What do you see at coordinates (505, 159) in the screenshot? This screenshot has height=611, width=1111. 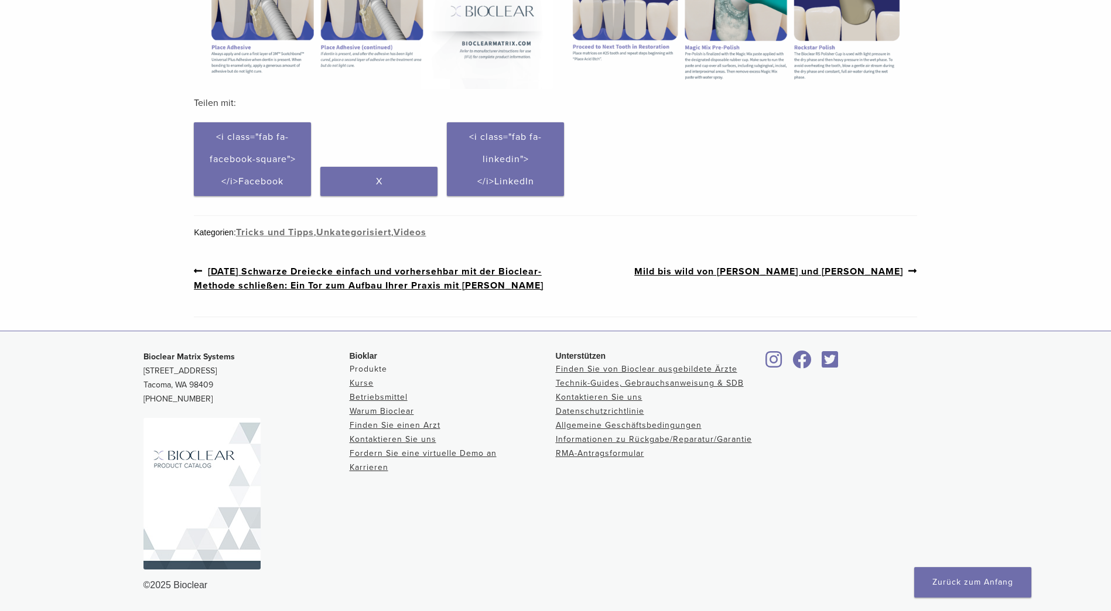 I see `a: <i class="fab fa-linkedin"></i>LinkedIn` at bounding box center [505, 159].